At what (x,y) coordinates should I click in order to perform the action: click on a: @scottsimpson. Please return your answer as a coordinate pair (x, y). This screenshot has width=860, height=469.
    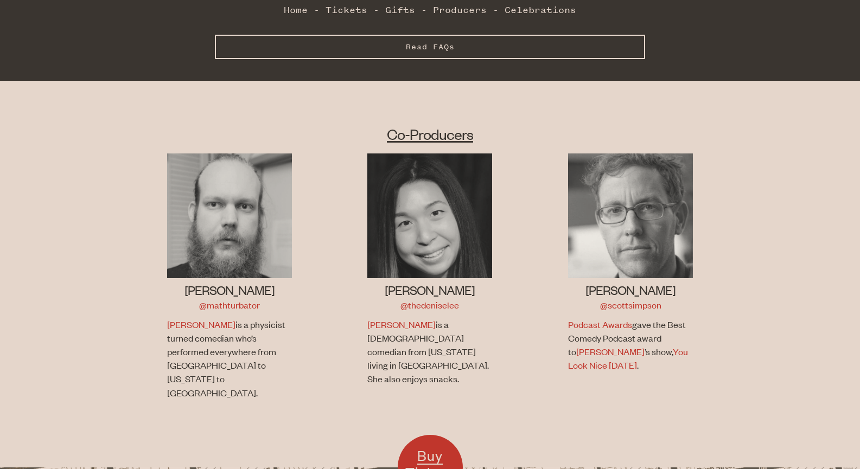
    Looking at the image, I should click on (631, 305).